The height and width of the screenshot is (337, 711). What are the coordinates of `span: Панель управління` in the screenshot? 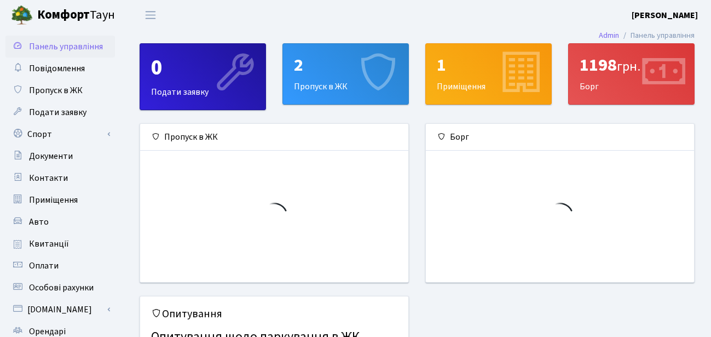 It's located at (66, 47).